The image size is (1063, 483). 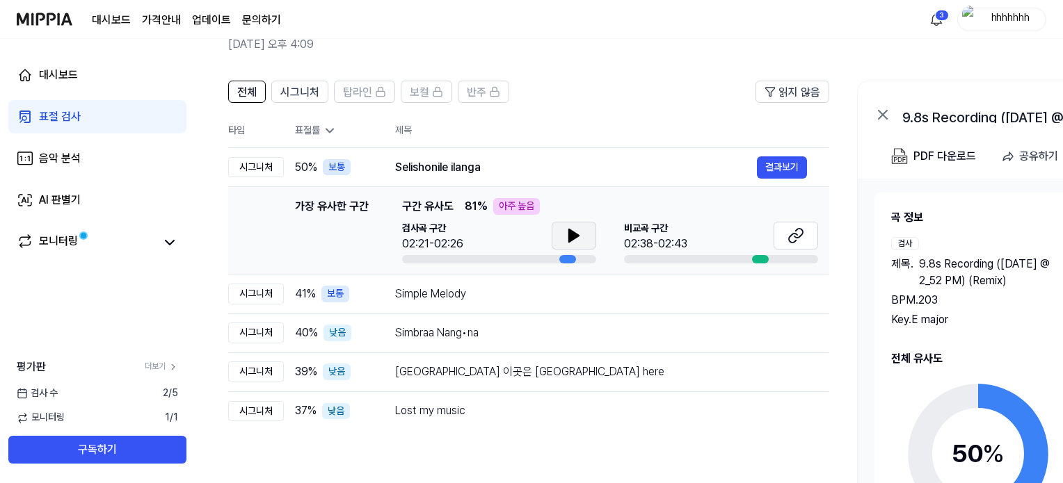 What do you see at coordinates (1002, 19) in the screenshot?
I see `button: profilehhhhhhh` at bounding box center [1002, 19].